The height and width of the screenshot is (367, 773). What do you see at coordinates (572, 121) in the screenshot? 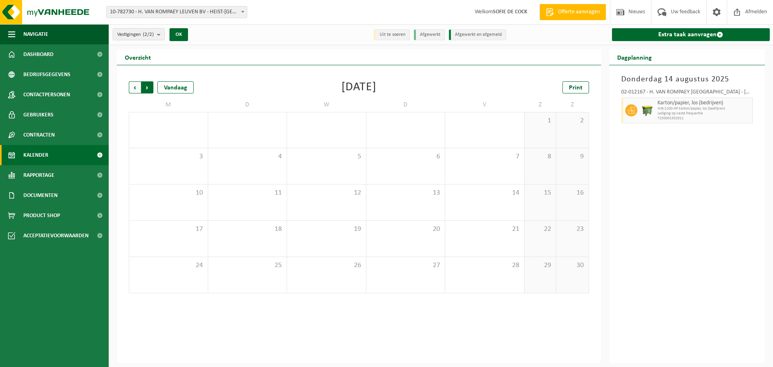
I see `span: 2` at bounding box center [572, 121].